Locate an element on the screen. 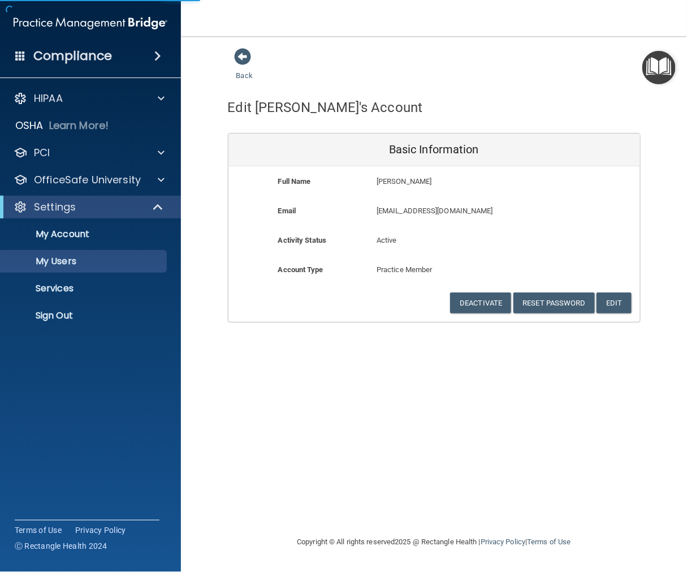 The width and height of the screenshot is (687, 572). b: Account Type is located at coordinates (301, 269).